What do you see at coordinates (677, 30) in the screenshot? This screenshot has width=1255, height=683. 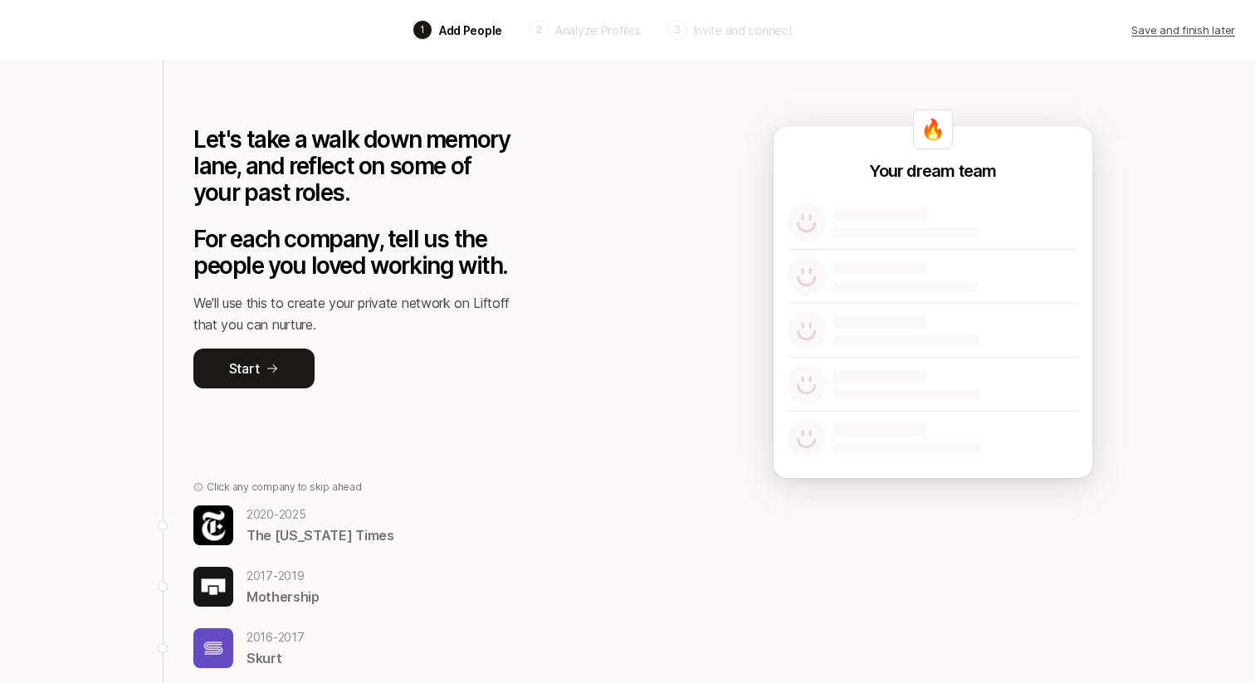 I see `p: 3` at bounding box center [677, 30].